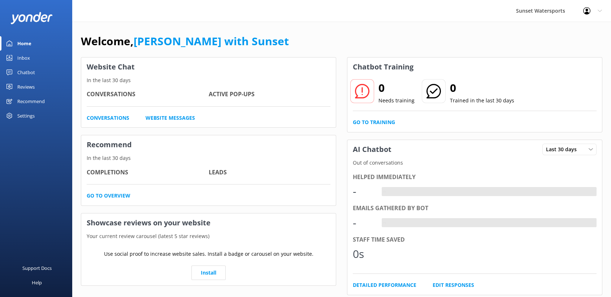 Image resolution: width=611 pixels, height=297 pixels. What do you see at coordinates (564, 149) in the screenshot?
I see `span: Last 30 days` at bounding box center [564, 149].